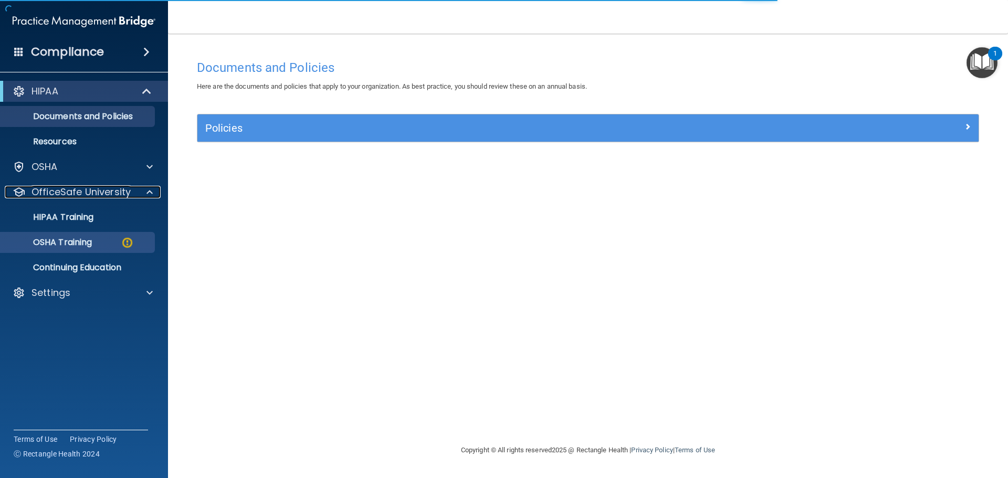 This screenshot has width=1008, height=478. Describe the element at coordinates (78, 268) in the screenshot. I see `p: Continuing Education` at that location.